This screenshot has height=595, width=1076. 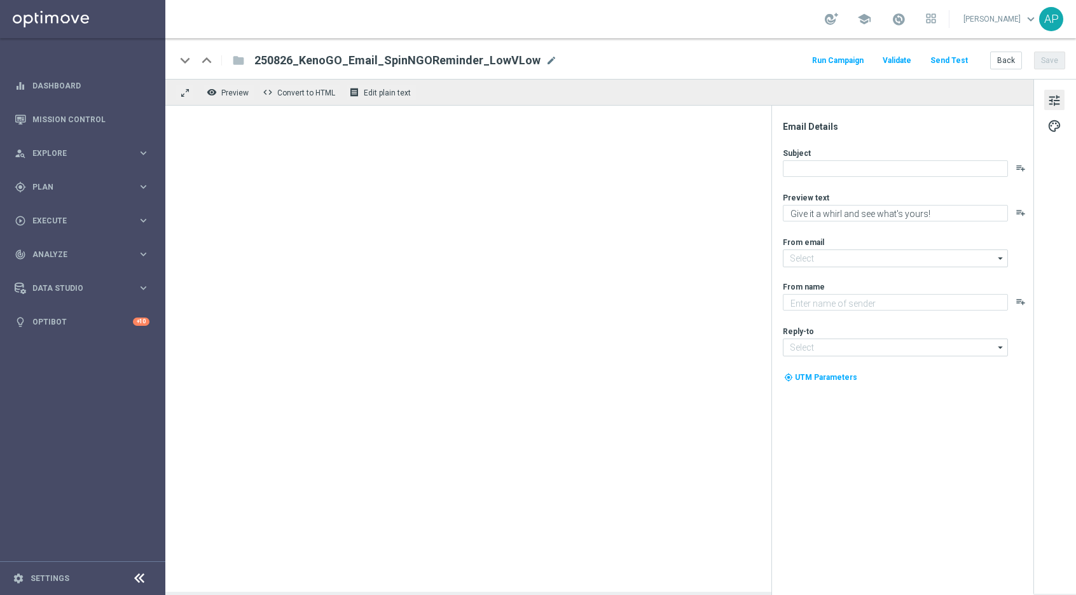 What do you see at coordinates (897, 60) in the screenshot?
I see `button: Validate` at bounding box center [897, 60].